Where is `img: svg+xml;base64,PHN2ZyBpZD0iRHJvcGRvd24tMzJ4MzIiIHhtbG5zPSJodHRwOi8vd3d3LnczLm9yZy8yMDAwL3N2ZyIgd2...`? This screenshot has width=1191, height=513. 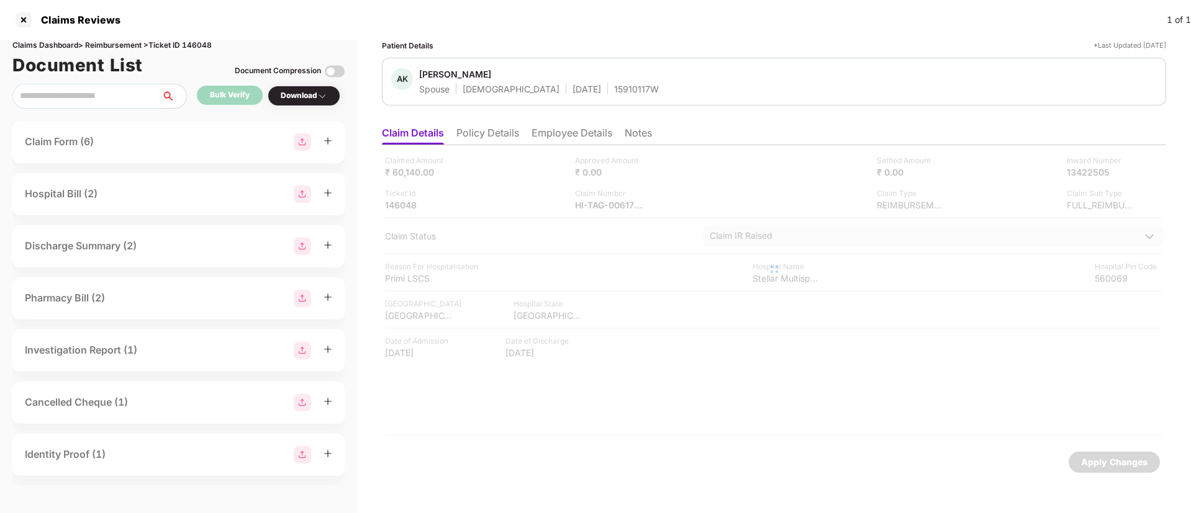 img: svg+xml;base64,PHN2ZyBpZD0iRHJvcGRvd24tMzJ4MzIiIHhtbG5zPSJodHRwOi8vd3d3LnczLm9yZy8yMDAwL3N2ZyIgd2... is located at coordinates (322, 96).